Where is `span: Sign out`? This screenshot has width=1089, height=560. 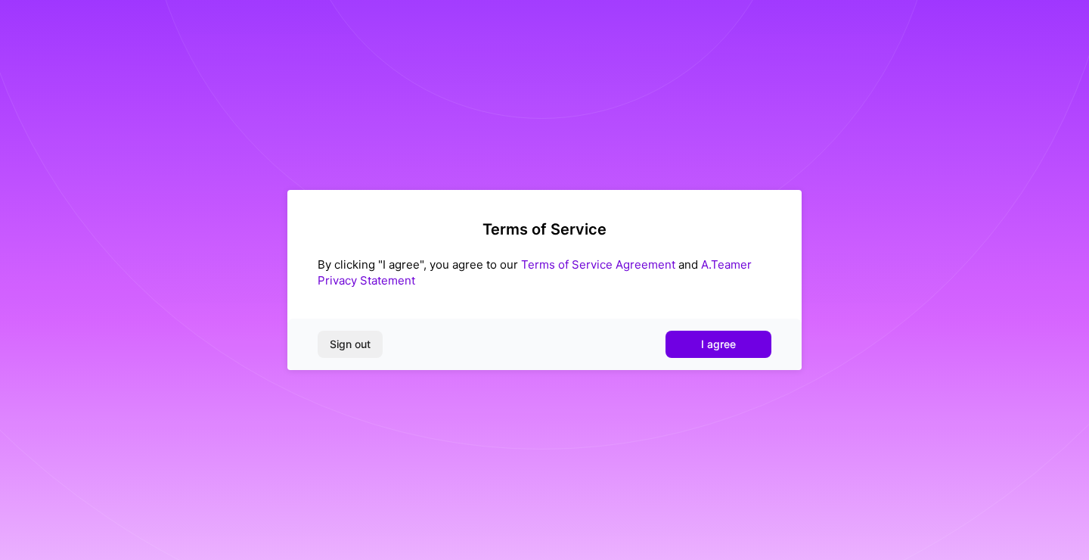
span: Sign out is located at coordinates (350, 344).